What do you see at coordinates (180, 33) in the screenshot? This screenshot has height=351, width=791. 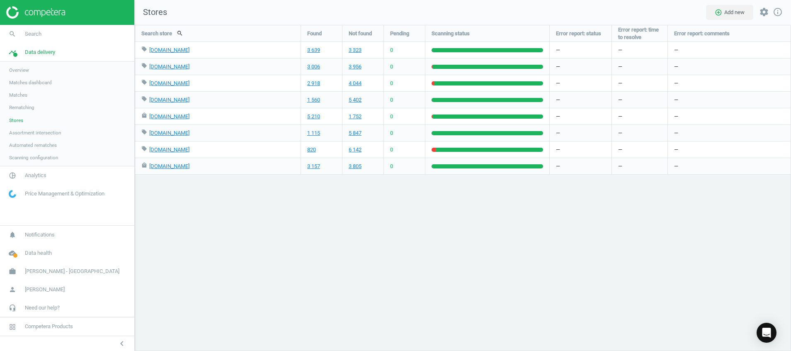 I see `button: search` at bounding box center [180, 33].